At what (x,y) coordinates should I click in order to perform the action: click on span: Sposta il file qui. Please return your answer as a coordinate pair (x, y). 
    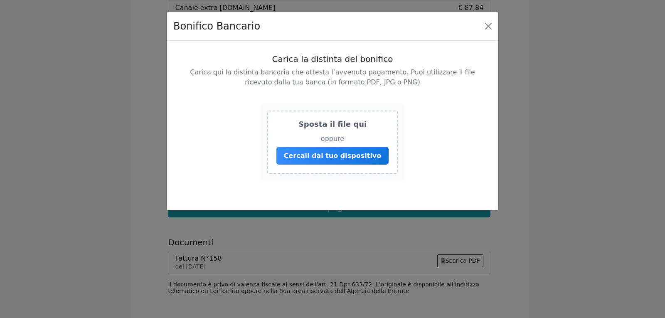
    Looking at the image, I should click on (333, 124).